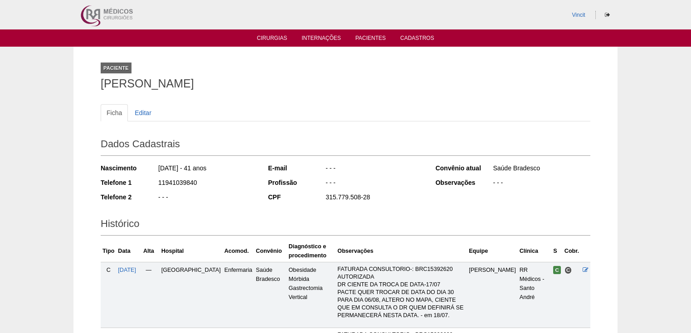  What do you see at coordinates (239, 295) in the screenshot?
I see `td: Enfermaria` at bounding box center [239, 295].